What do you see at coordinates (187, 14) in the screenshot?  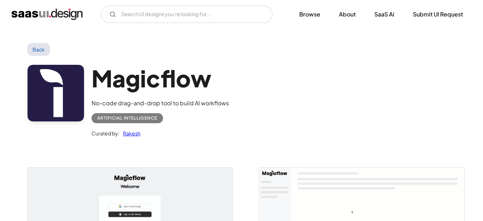 I see `input: Search UI designs you're looking for...` at bounding box center [187, 14].